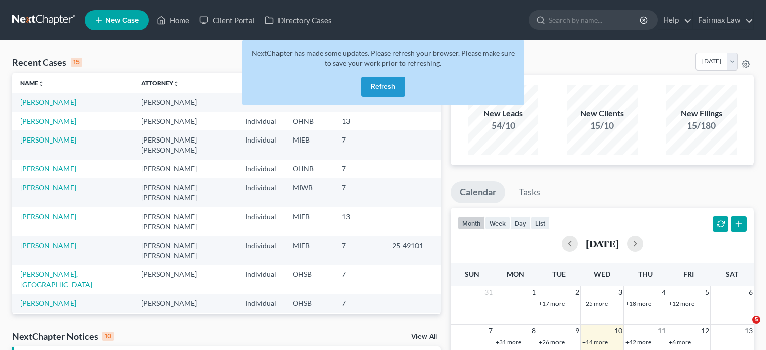 This screenshot has width=766, height=350. I want to click on span: 6, so click(751, 292).